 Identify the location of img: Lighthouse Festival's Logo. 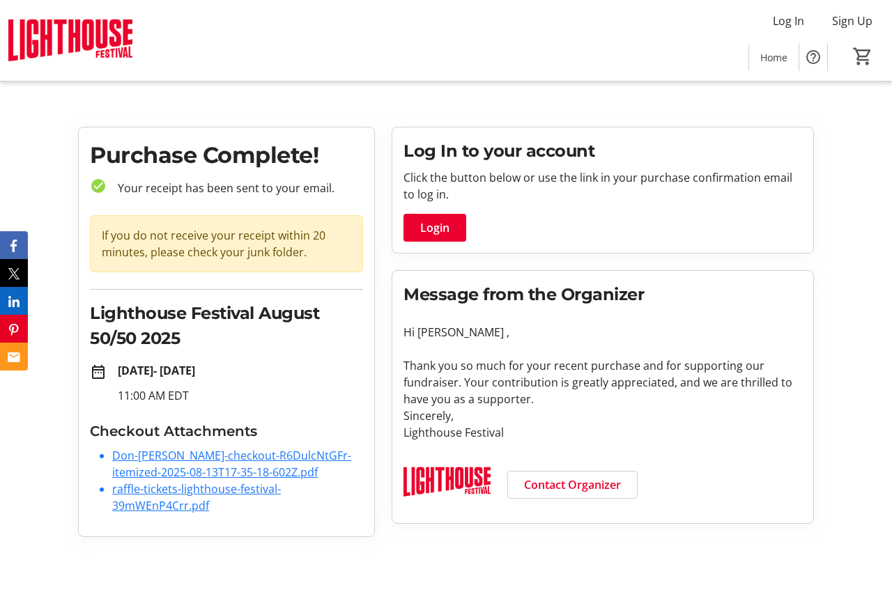
(70, 40).